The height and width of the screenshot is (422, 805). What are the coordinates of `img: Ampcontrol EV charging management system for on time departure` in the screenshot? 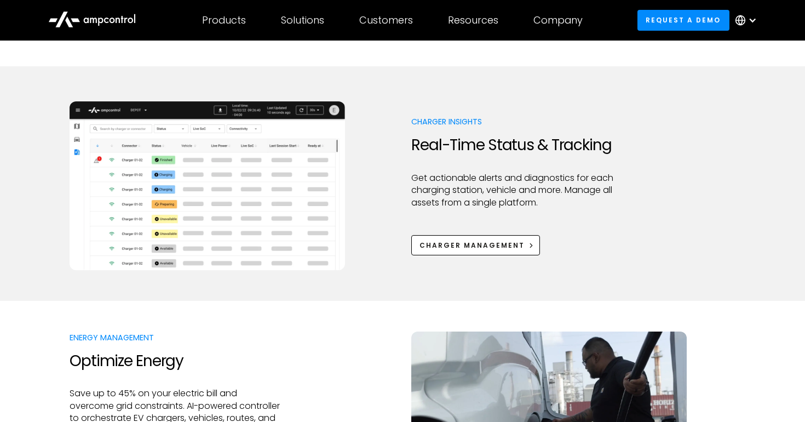 It's located at (207, 186).